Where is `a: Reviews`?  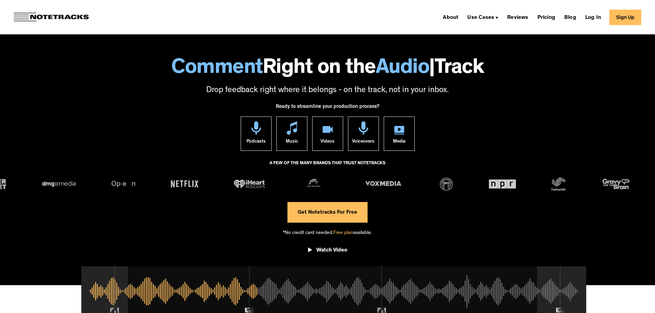 a: Reviews is located at coordinates (517, 17).